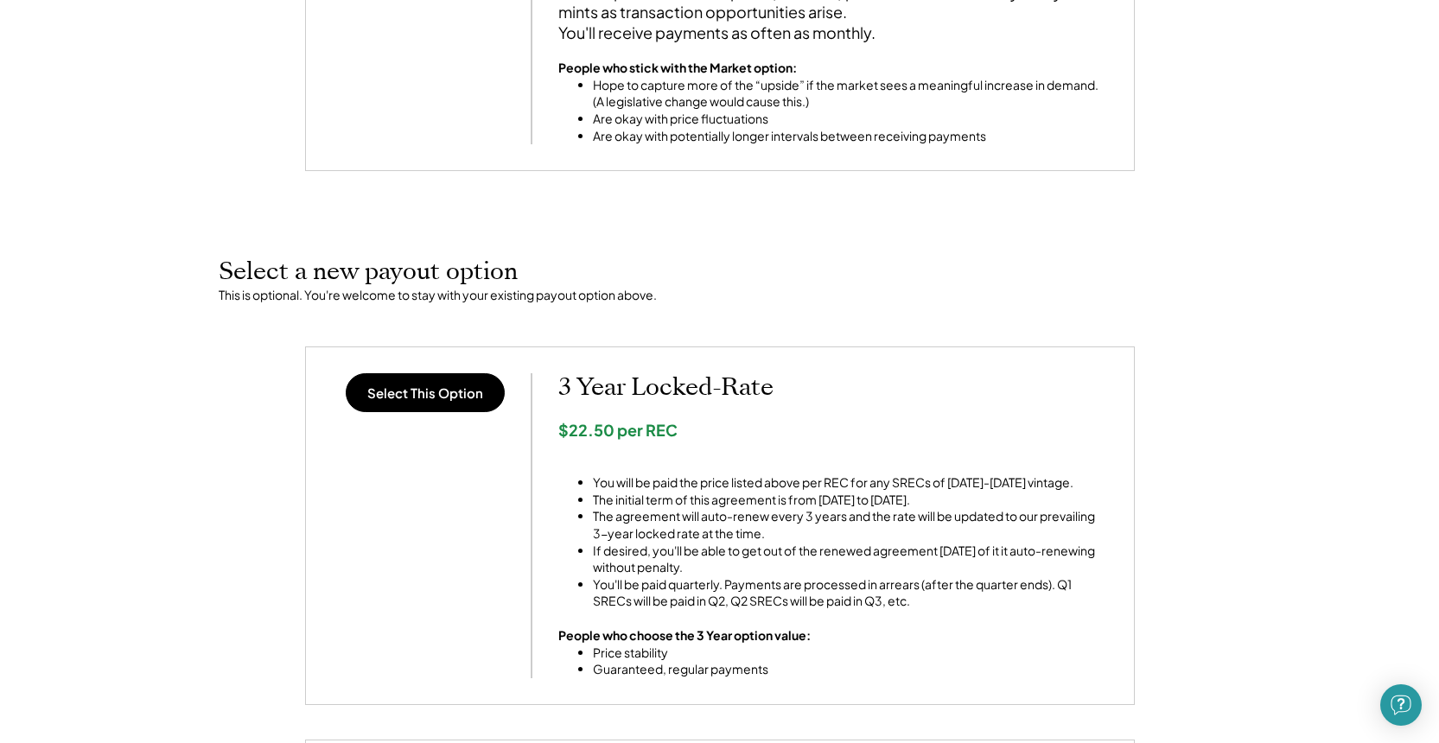 Image resolution: width=1439 pixels, height=743 pixels. I want to click on h2: Select a new payout option, so click(720, 272).